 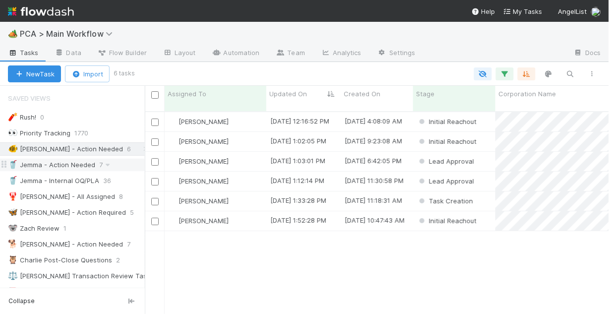 I want to click on a: Automation, so click(x=236, y=54).